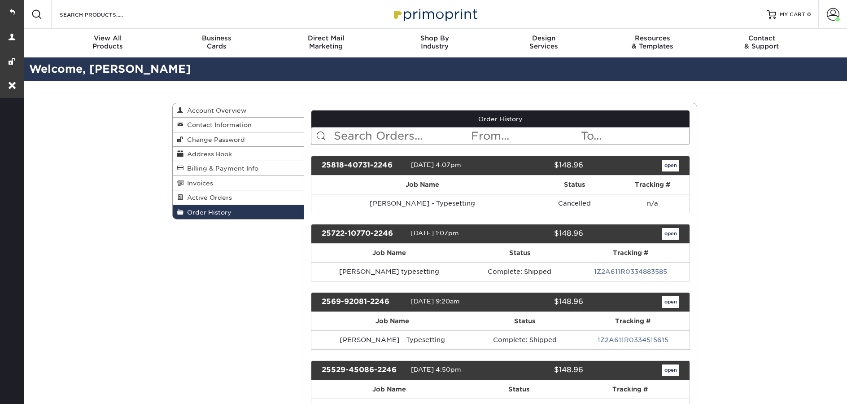 The image size is (847, 404). What do you see at coordinates (435, 43) in the screenshot?
I see `a: Shop ByIndustry` at bounding box center [435, 43].